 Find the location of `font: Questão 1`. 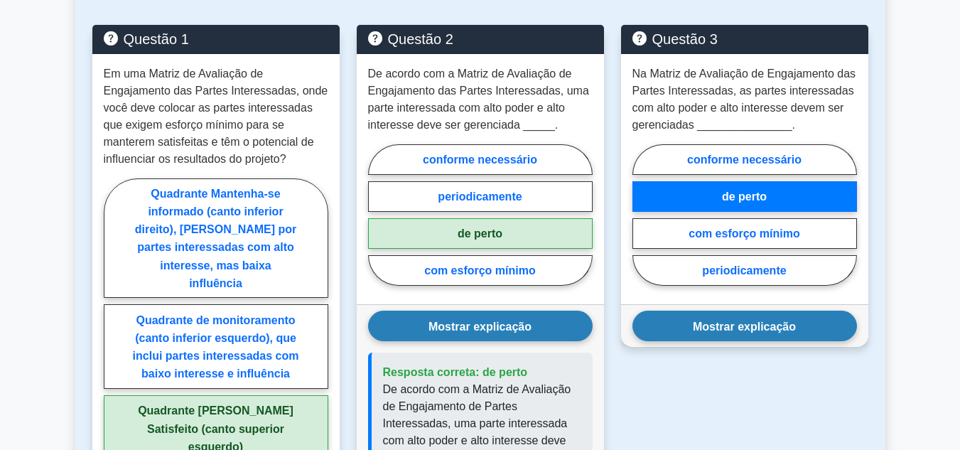

font: Questão 1 is located at coordinates (156, 39).